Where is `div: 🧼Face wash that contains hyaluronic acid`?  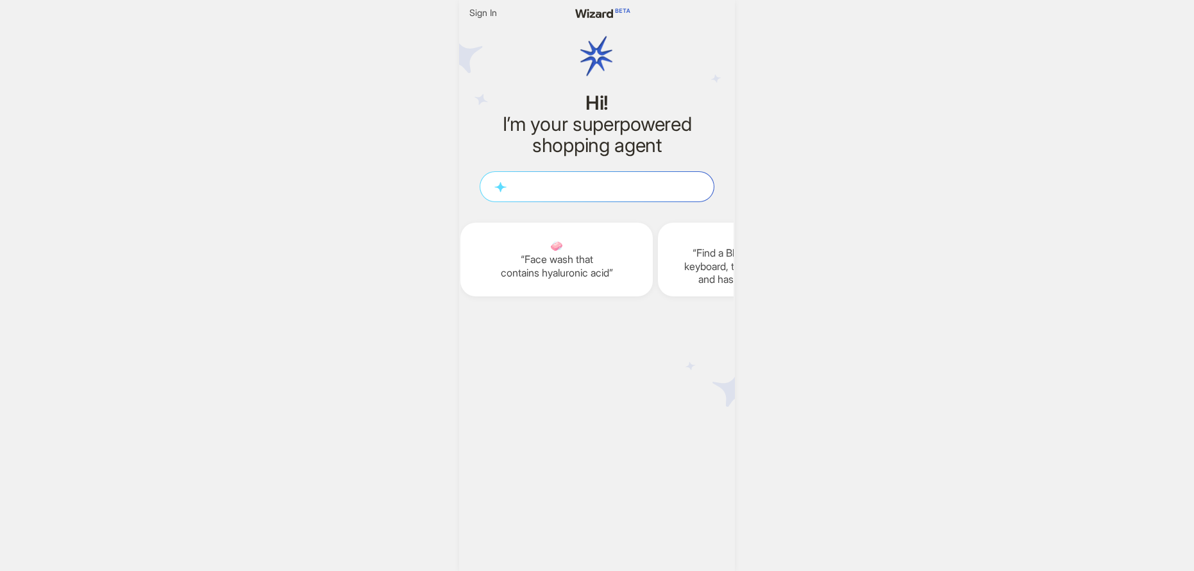
div: 🧼Face wash that contains hyaluronic acid is located at coordinates (557, 259).